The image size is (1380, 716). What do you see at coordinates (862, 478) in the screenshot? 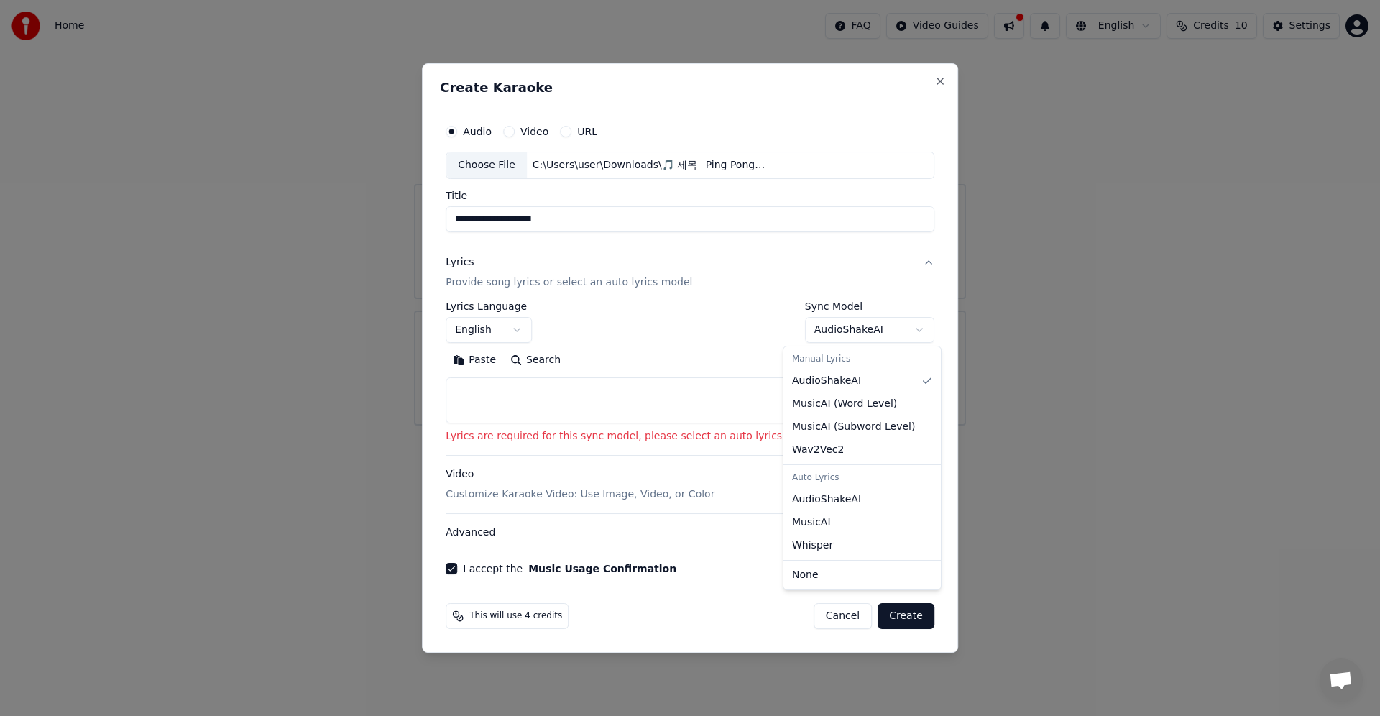
I see `div: Auto Lyrics` at bounding box center [862, 478].